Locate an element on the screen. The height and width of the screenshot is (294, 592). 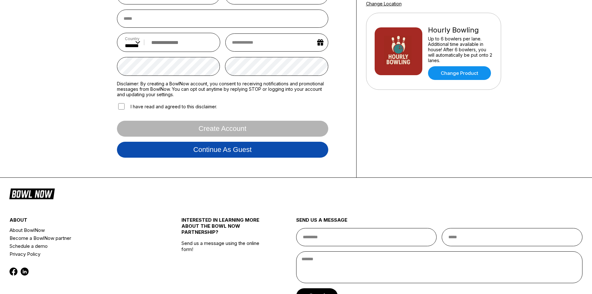
label: Disclaimer: By creating a BowlNow account, you consent to receiving notifications and promotional... is located at coordinates (223, 89).